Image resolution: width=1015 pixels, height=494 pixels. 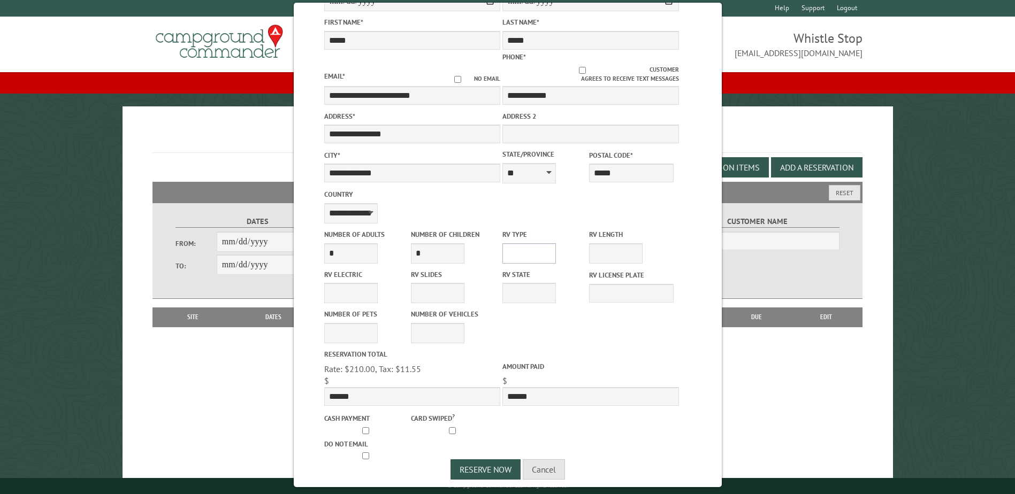 What do you see at coordinates (631, 275) in the screenshot?
I see `label: RV License Plate` at bounding box center [631, 275].